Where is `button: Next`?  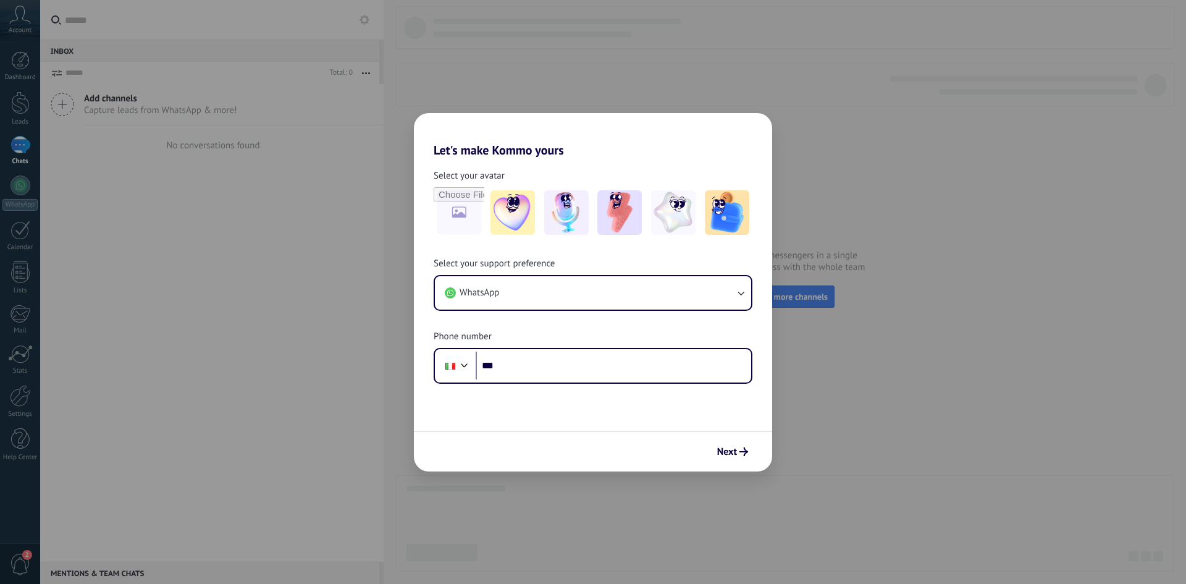
button: Next is located at coordinates (732, 451).